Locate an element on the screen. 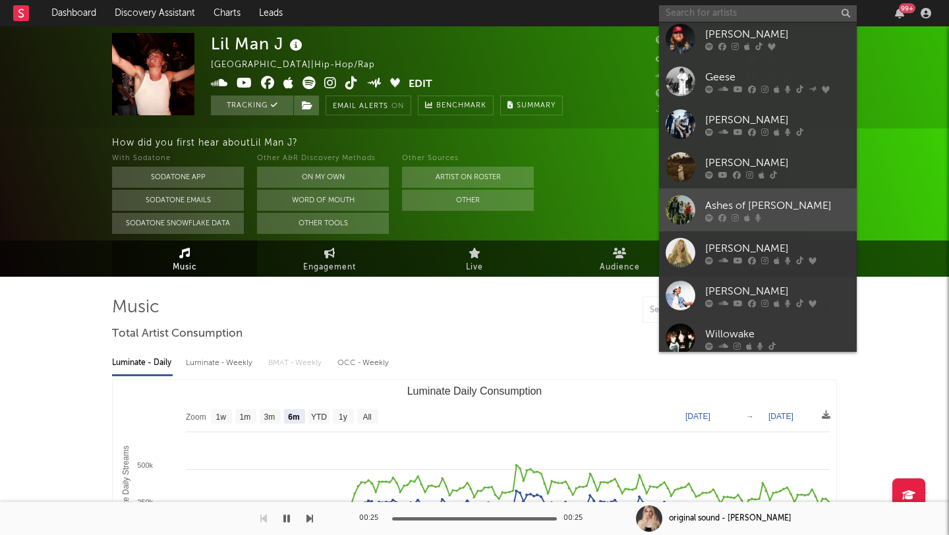 The image size is (949, 535). div: Other Sources is located at coordinates (468, 159).